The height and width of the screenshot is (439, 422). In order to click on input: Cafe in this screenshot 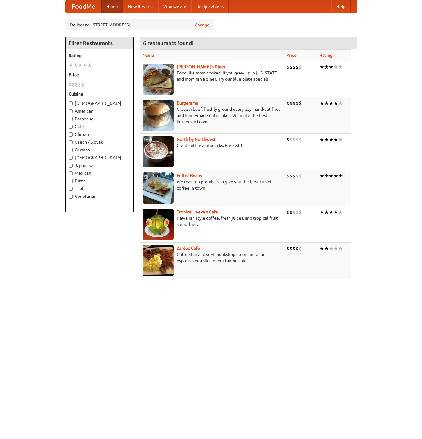, I will do `click(70, 127)`.